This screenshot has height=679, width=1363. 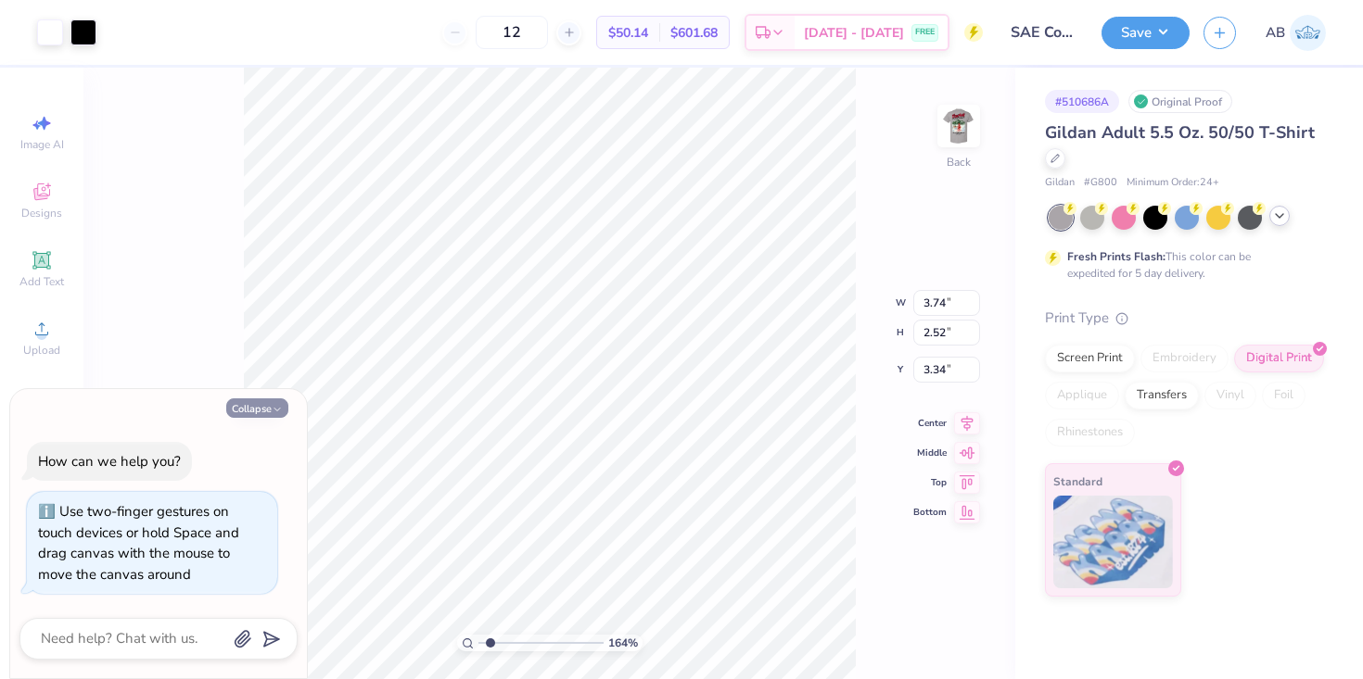 What do you see at coordinates (1181, 265) in the screenshot?
I see `div: This color can be expedited for 5 day delivery.` at bounding box center [1181, 265].